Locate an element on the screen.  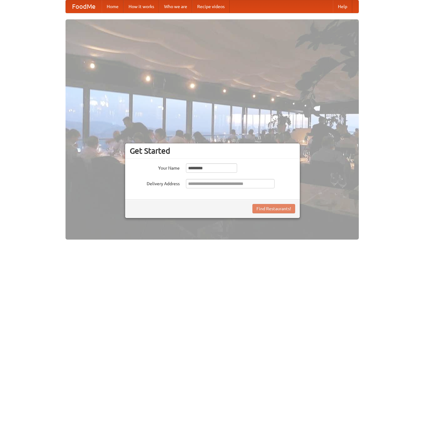
label: Your Name is located at coordinates (155, 167).